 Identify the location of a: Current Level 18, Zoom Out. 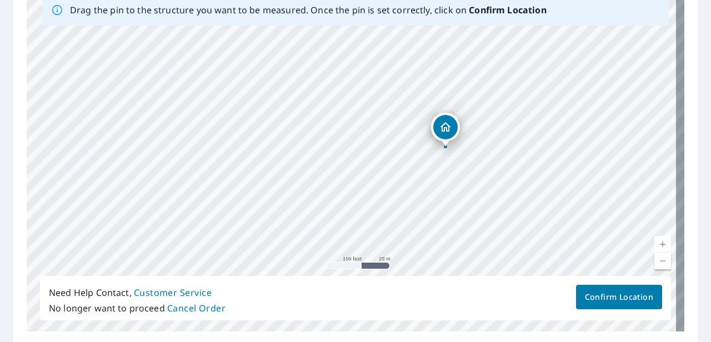
(663, 261).